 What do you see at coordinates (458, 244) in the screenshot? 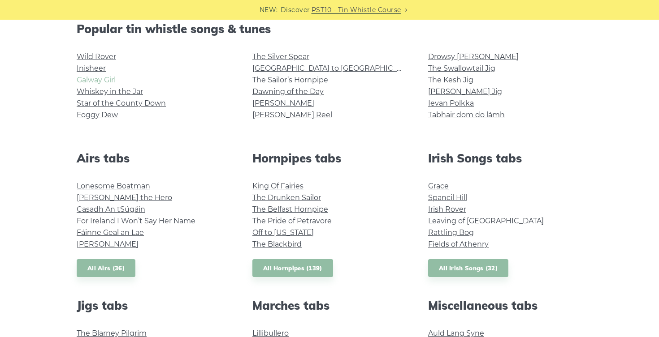
I see `a: Fields of Athenry` at bounding box center [458, 244].